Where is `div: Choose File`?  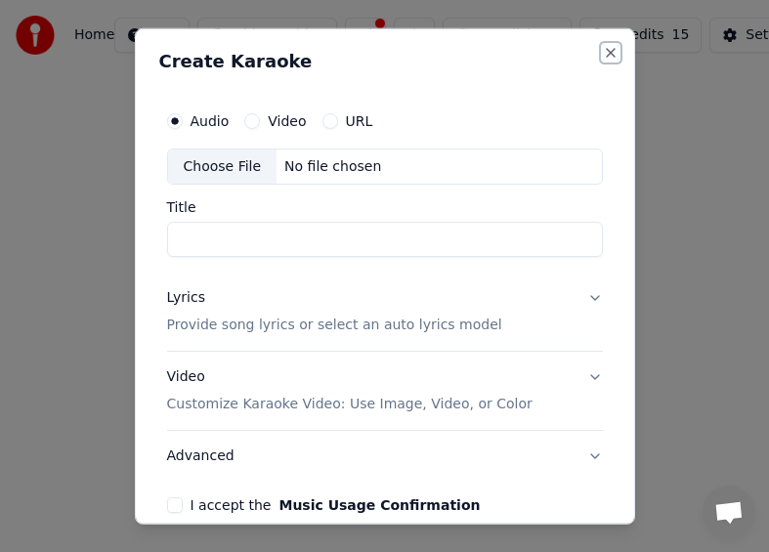 div: Choose File is located at coordinates (223, 166).